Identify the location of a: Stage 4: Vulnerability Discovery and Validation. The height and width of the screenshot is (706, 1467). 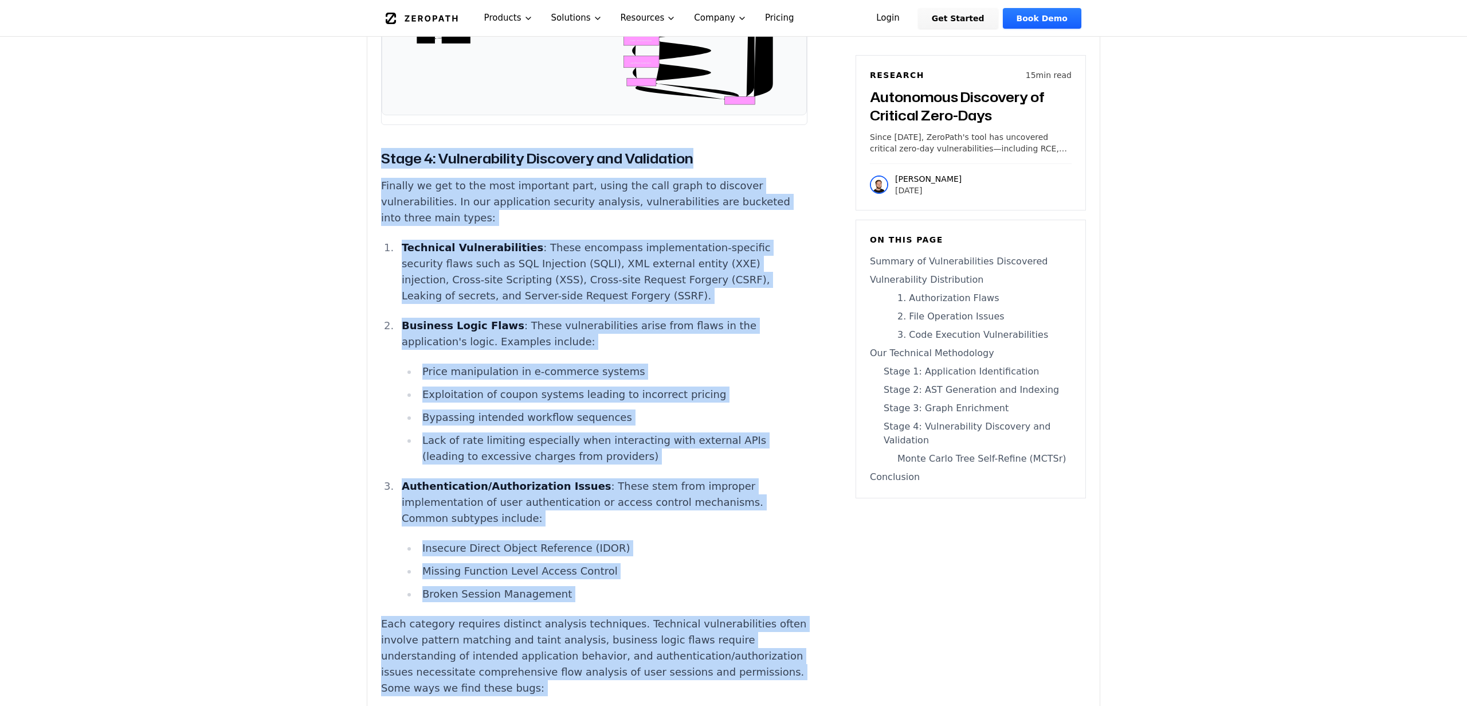
(971, 433).